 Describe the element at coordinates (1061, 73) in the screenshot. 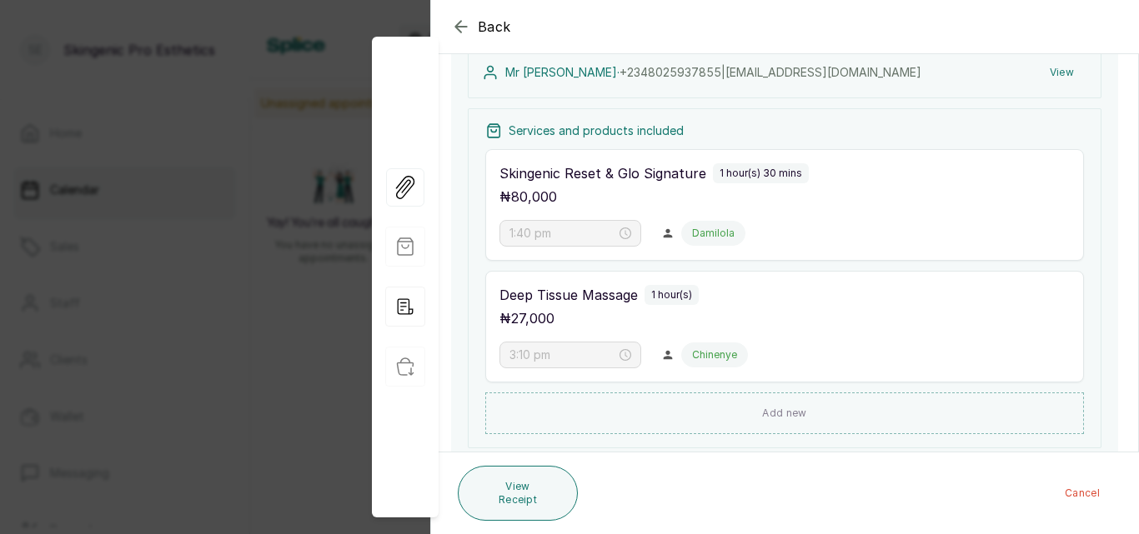

I see `button: View` at that location.